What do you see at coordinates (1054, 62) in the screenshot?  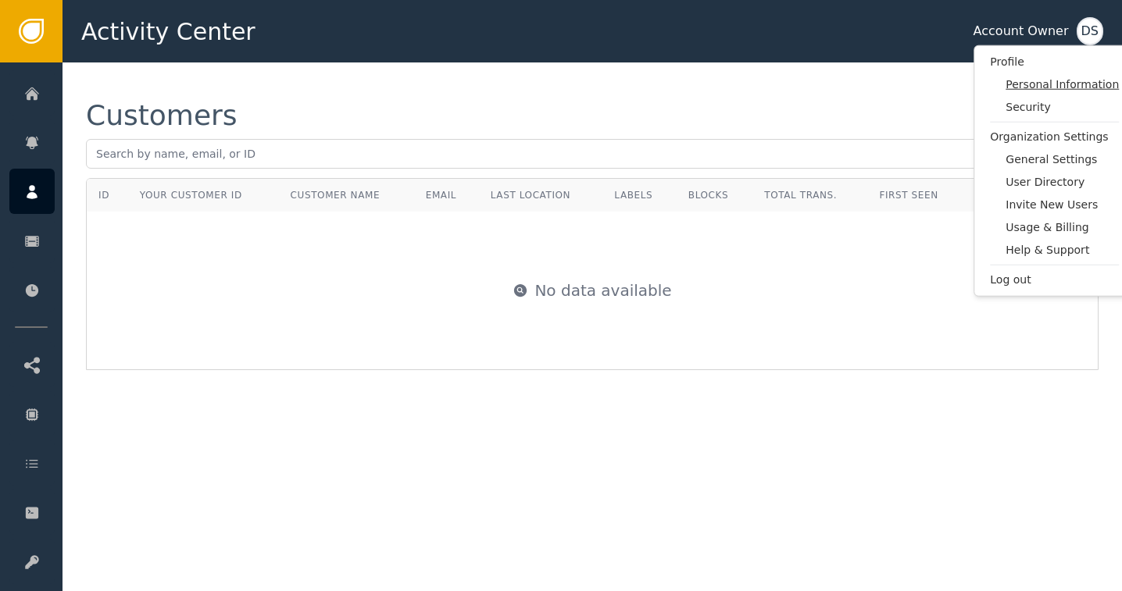 I see `span: Profile` at bounding box center [1054, 62].